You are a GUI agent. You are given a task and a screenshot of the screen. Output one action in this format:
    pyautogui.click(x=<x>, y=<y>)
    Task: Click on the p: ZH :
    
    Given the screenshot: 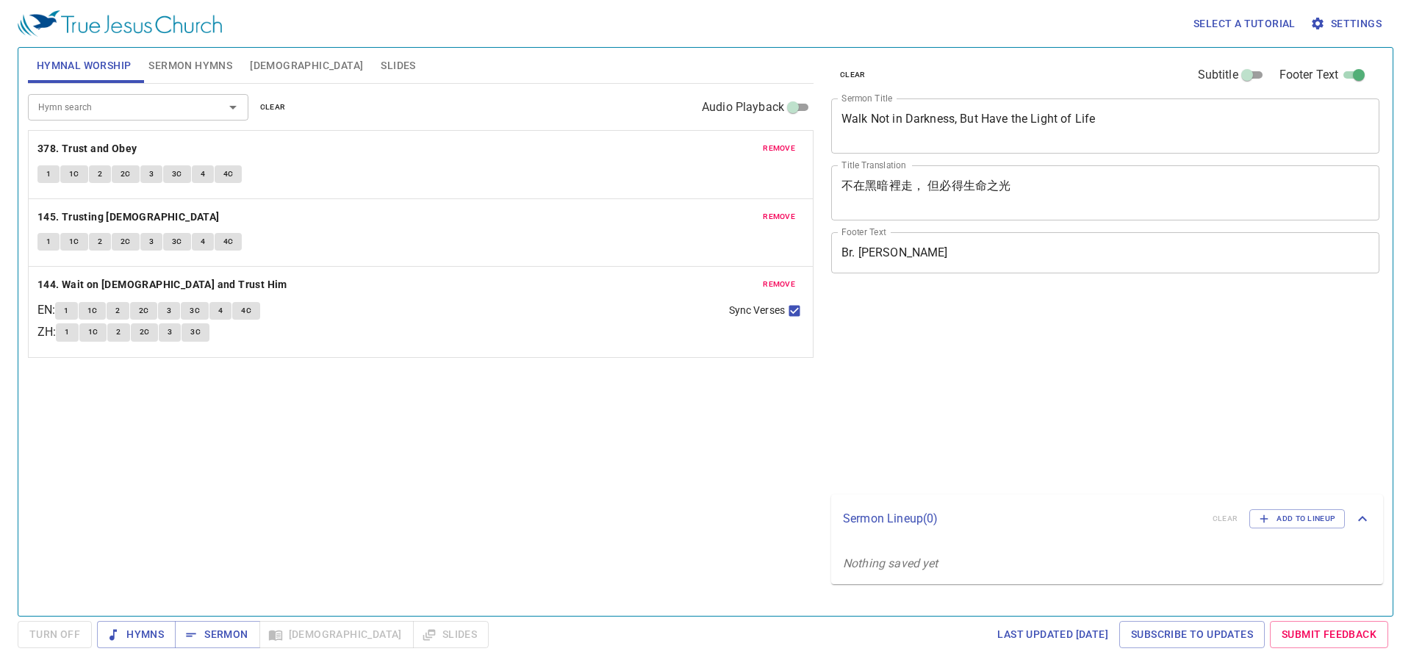 What is the action you would take?
    pyautogui.click(x=46, y=332)
    